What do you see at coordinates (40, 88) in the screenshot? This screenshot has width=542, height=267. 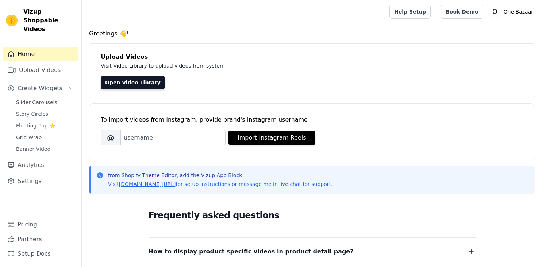 I see `span: Create Widgets` at bounding box center [40, 88].